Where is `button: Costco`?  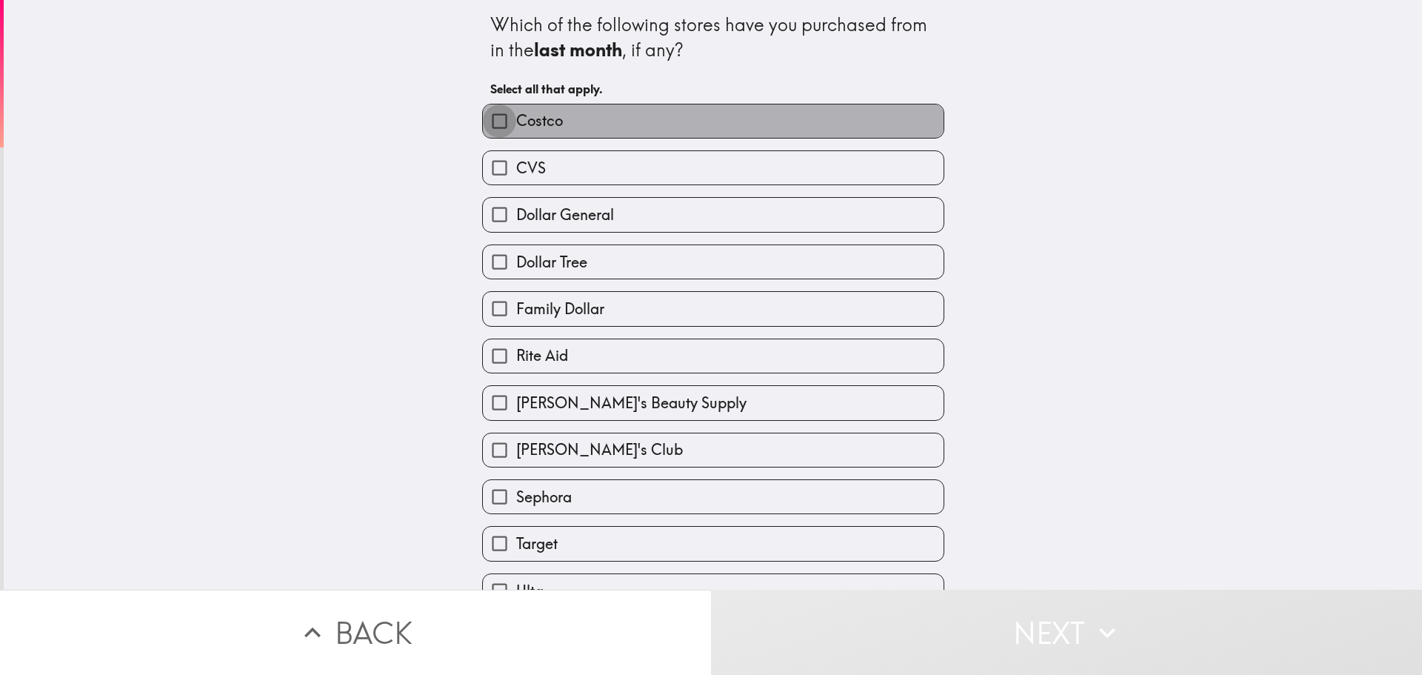 button: Costco is located at coordinates (713, 121).